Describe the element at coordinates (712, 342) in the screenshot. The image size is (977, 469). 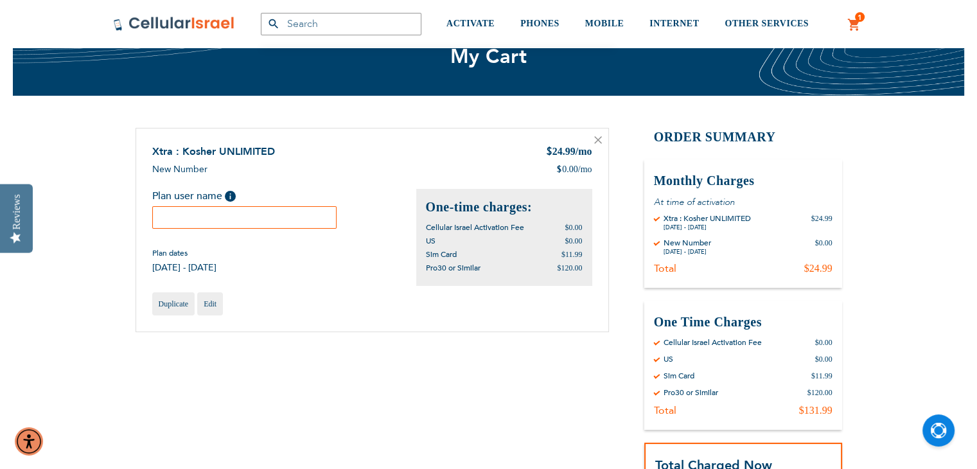
I see `div: Cellular Israel Activation Fee` at that location.